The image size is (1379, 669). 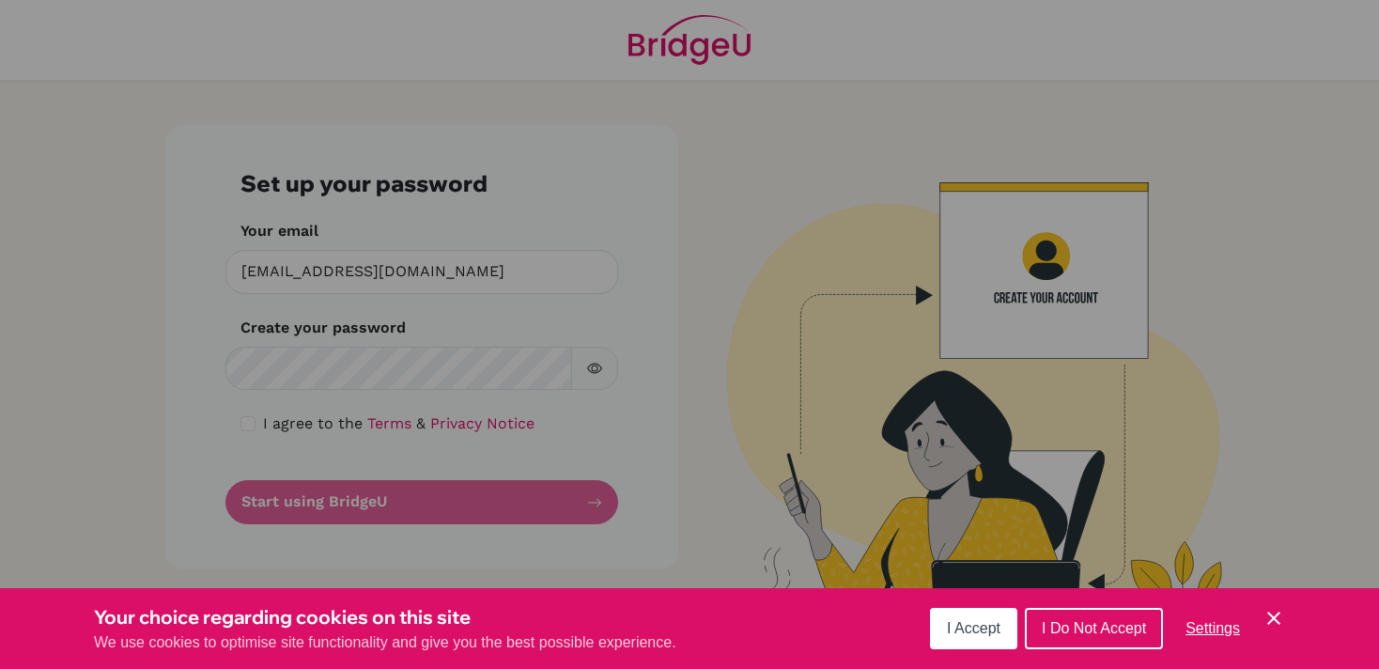 I want to click on span: Settings, so click(x=1213, y=628).